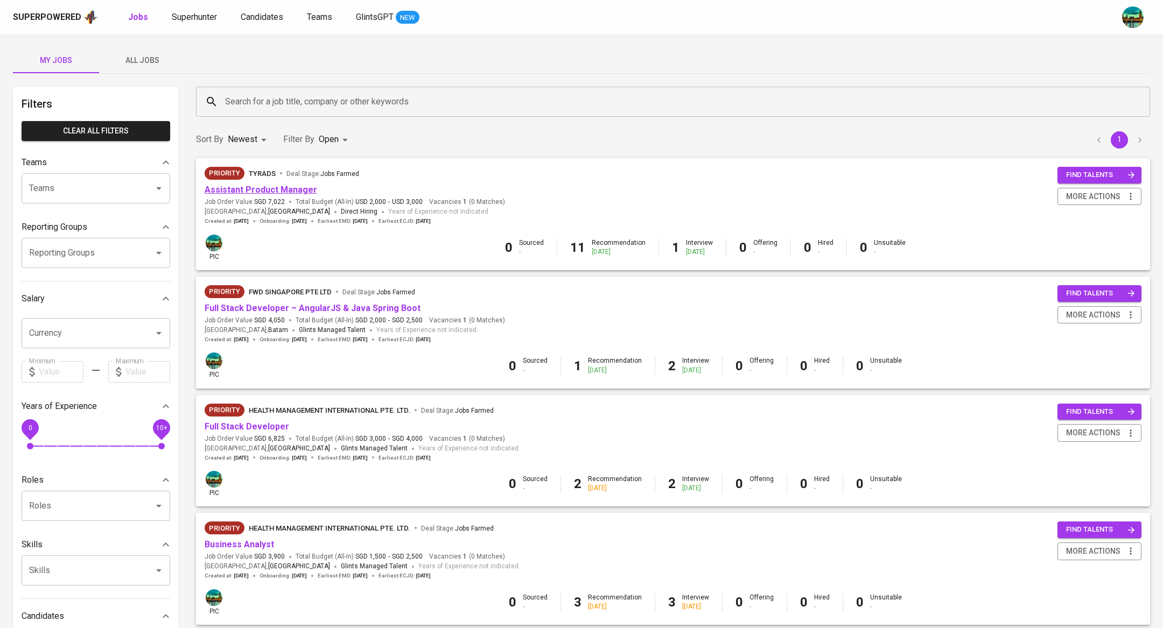 Image resolution: width=1163 pixels, height=628 pixels. Describe the element at coordinates (96, 163) in the screenshot. I see `div: Teams` at that location.